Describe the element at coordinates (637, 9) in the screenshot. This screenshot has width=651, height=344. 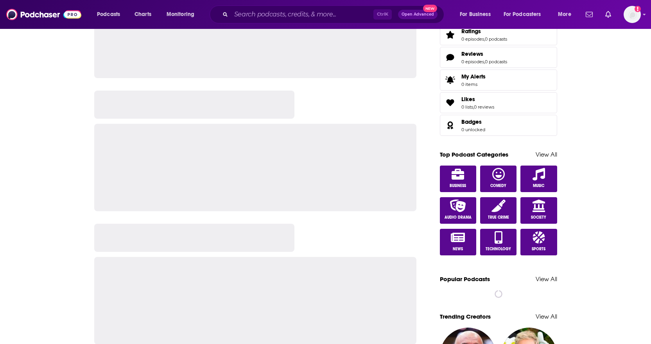
I see `svg: Add a profile image` at that location.